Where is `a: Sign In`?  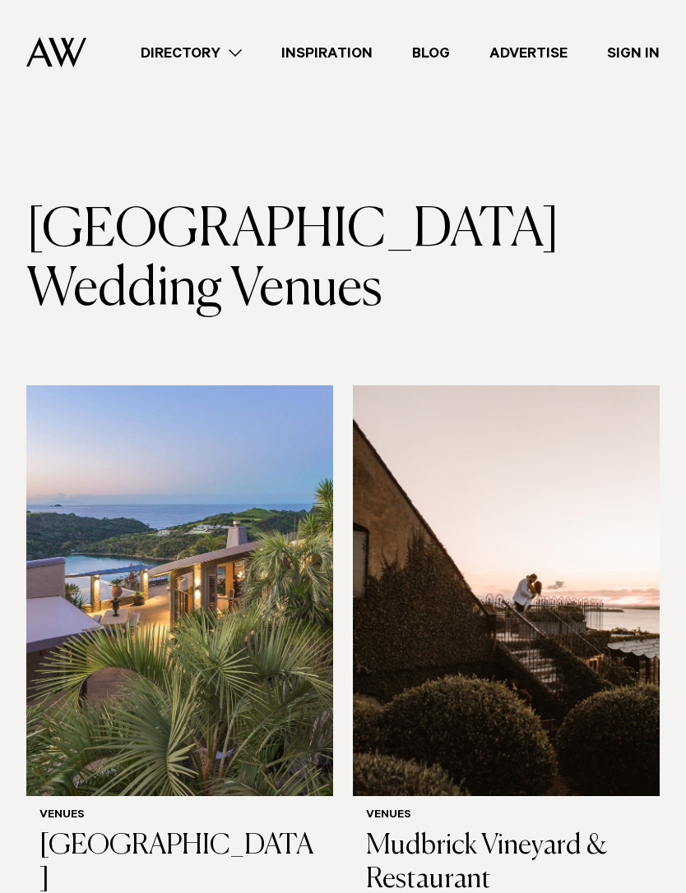
a: Sign In is located at coordinates (633, 53).